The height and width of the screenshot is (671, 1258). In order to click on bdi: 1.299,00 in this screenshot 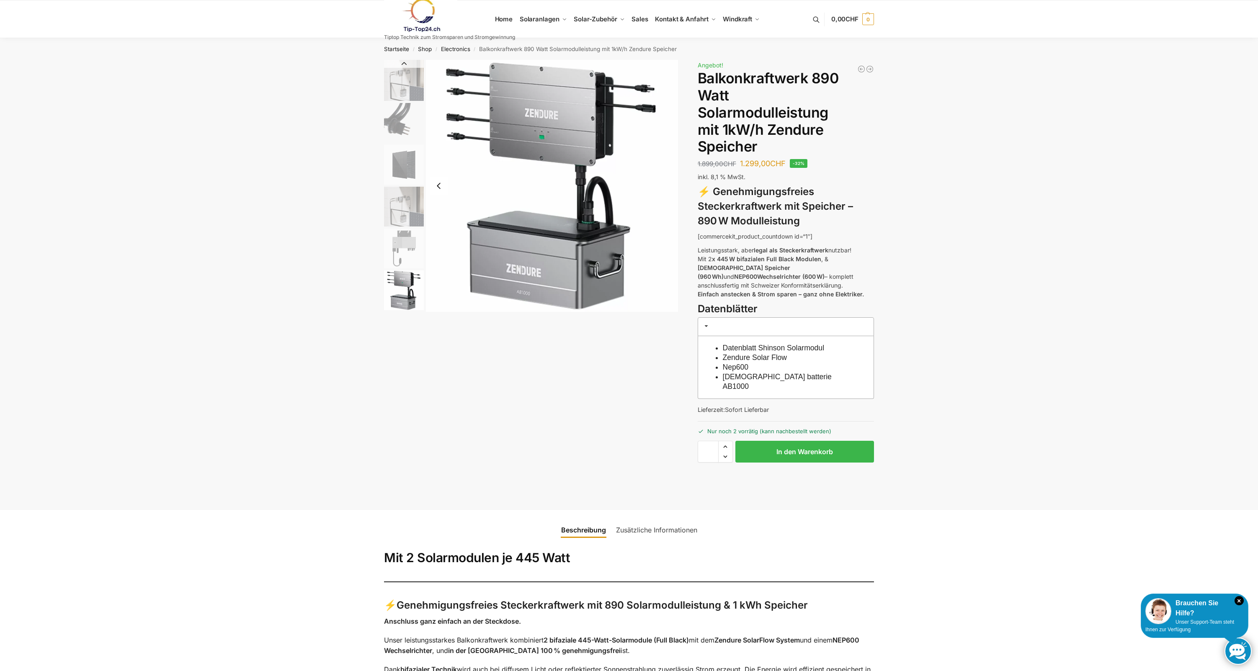, I will do `click(763, 163)`.